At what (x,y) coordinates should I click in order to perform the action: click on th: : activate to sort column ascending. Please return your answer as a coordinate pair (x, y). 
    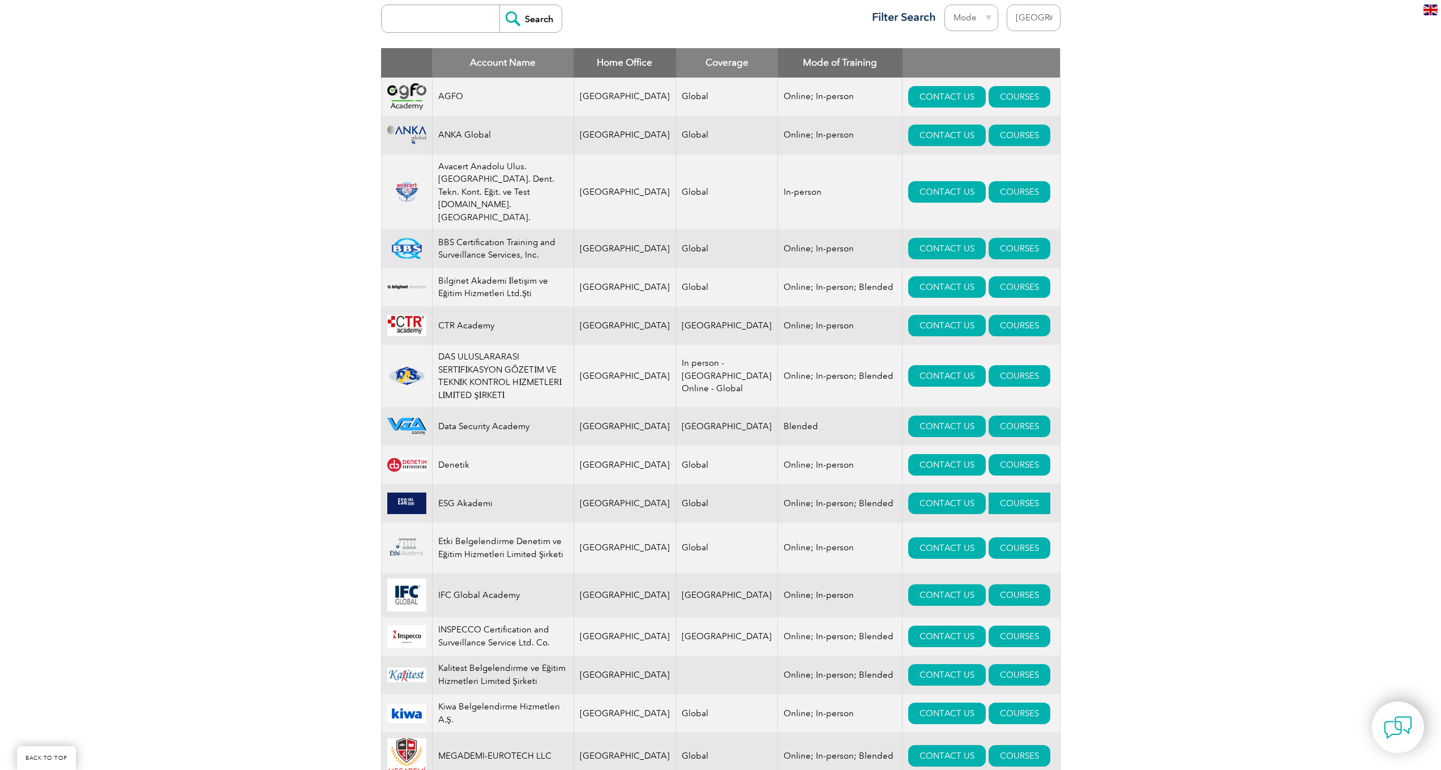
    Looking at the image, I should click on (981, 63).